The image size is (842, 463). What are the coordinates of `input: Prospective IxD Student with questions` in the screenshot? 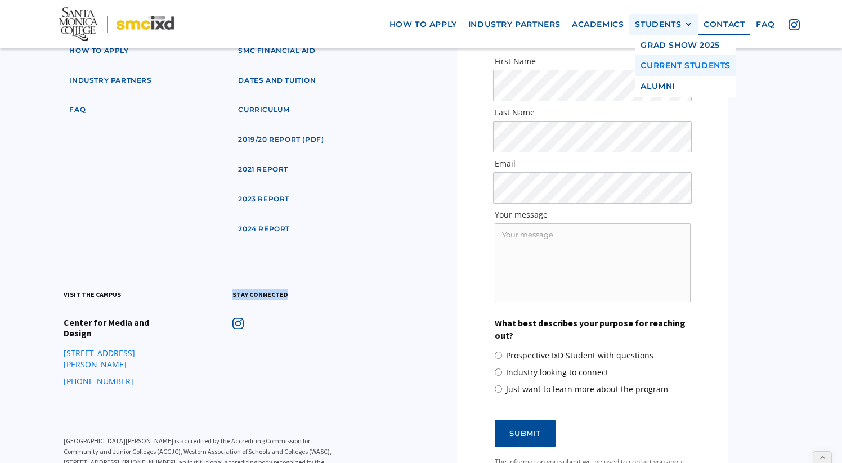 It's located at (498, 355).